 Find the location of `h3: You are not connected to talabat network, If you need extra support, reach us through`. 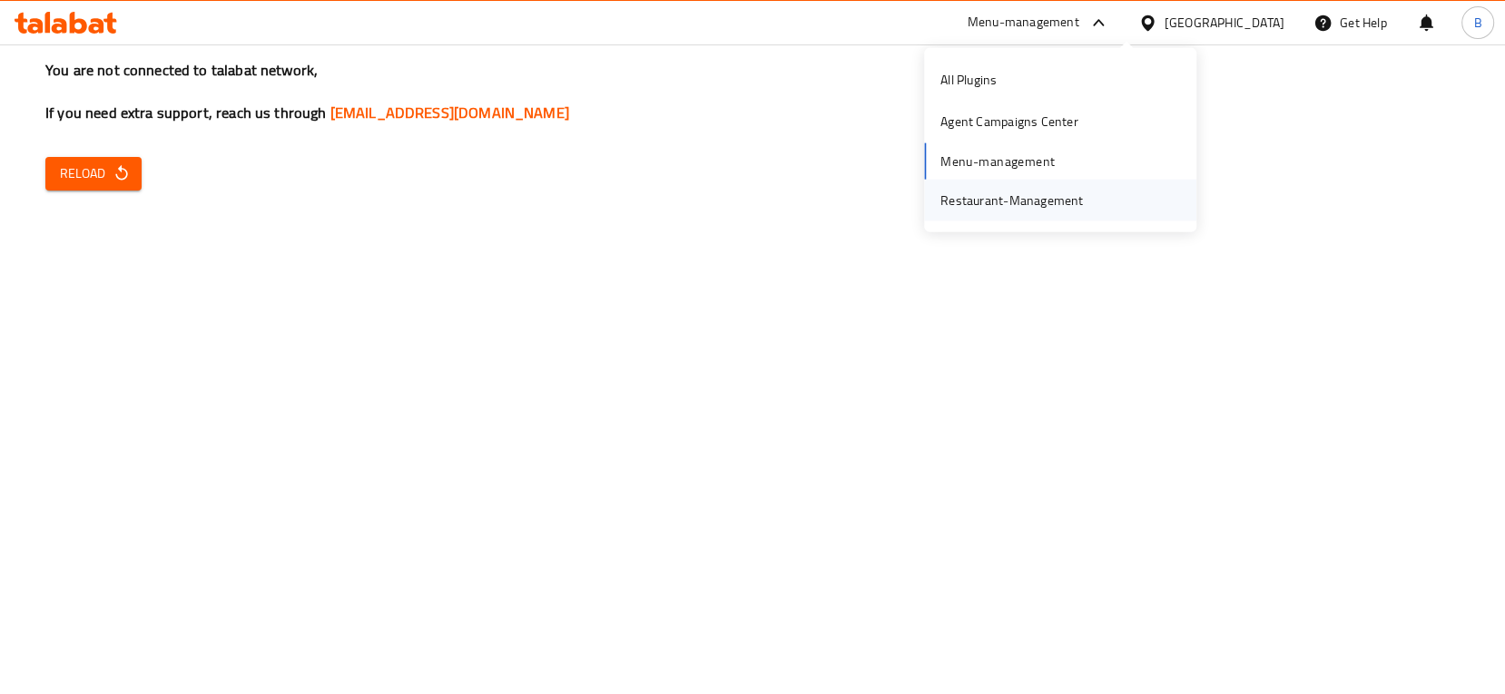

h3: You are not connected to talabat network, If you need extra support, reach us through is located at coordinates (752, 92).